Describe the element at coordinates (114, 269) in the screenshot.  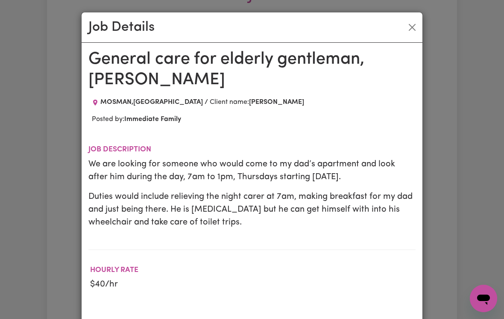
I see `h2: Hourly Rate` at that location.